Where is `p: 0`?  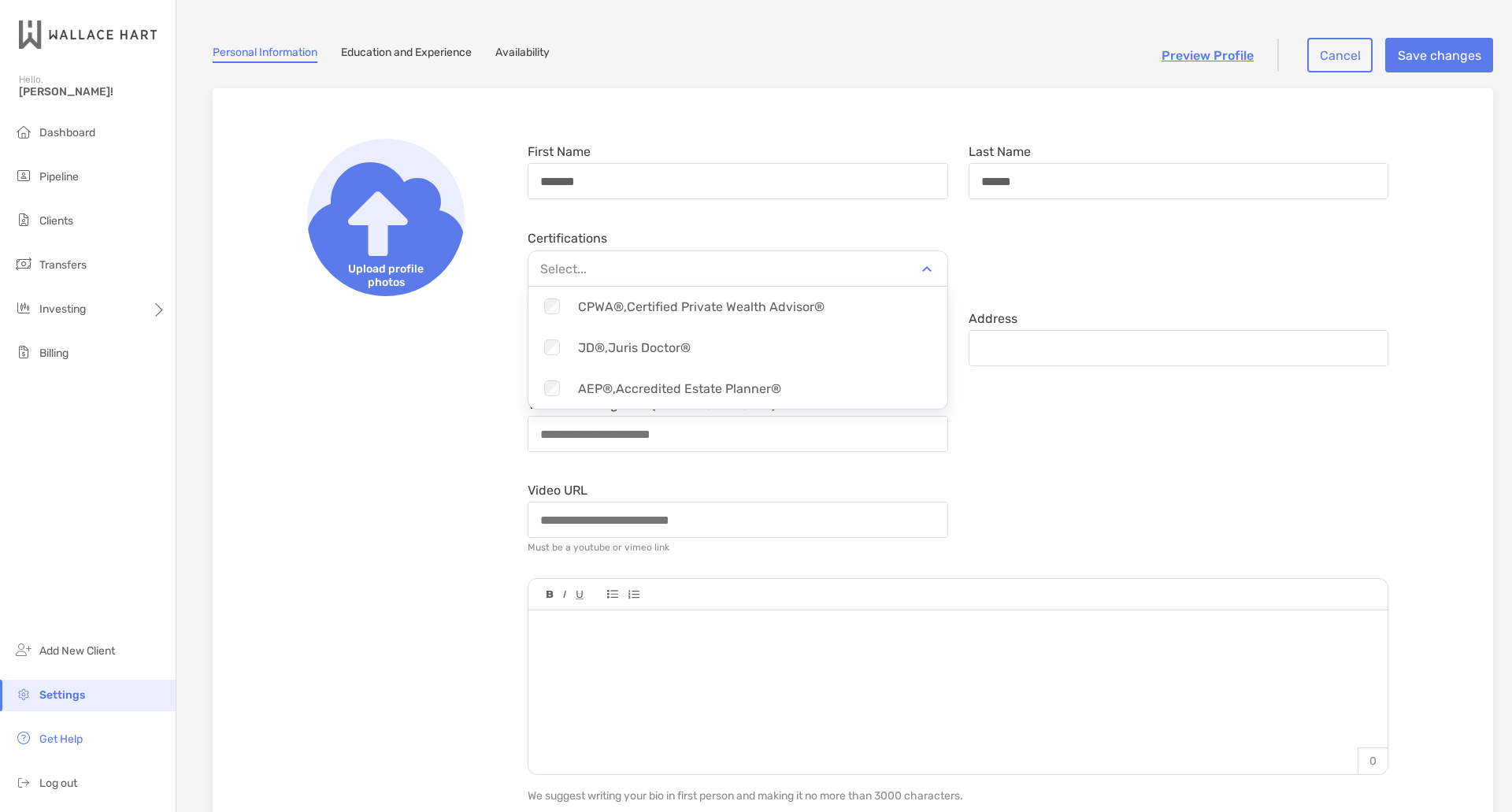
p: 0 is located at coordinates (1372, 760).